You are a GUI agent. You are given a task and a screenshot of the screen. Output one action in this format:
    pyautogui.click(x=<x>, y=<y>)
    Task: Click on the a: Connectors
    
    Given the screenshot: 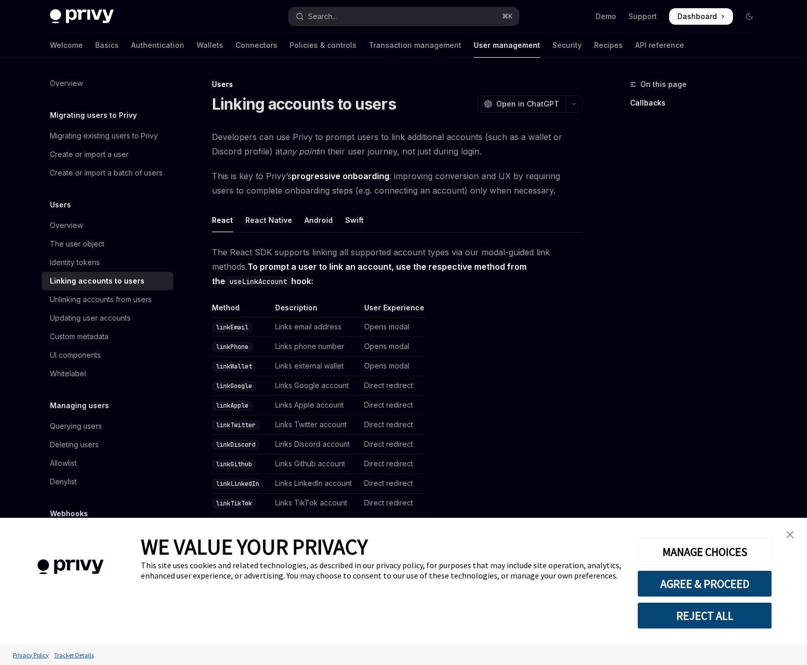 What is the action you would take?
    pyautogui.click(x=256, y=45)
    